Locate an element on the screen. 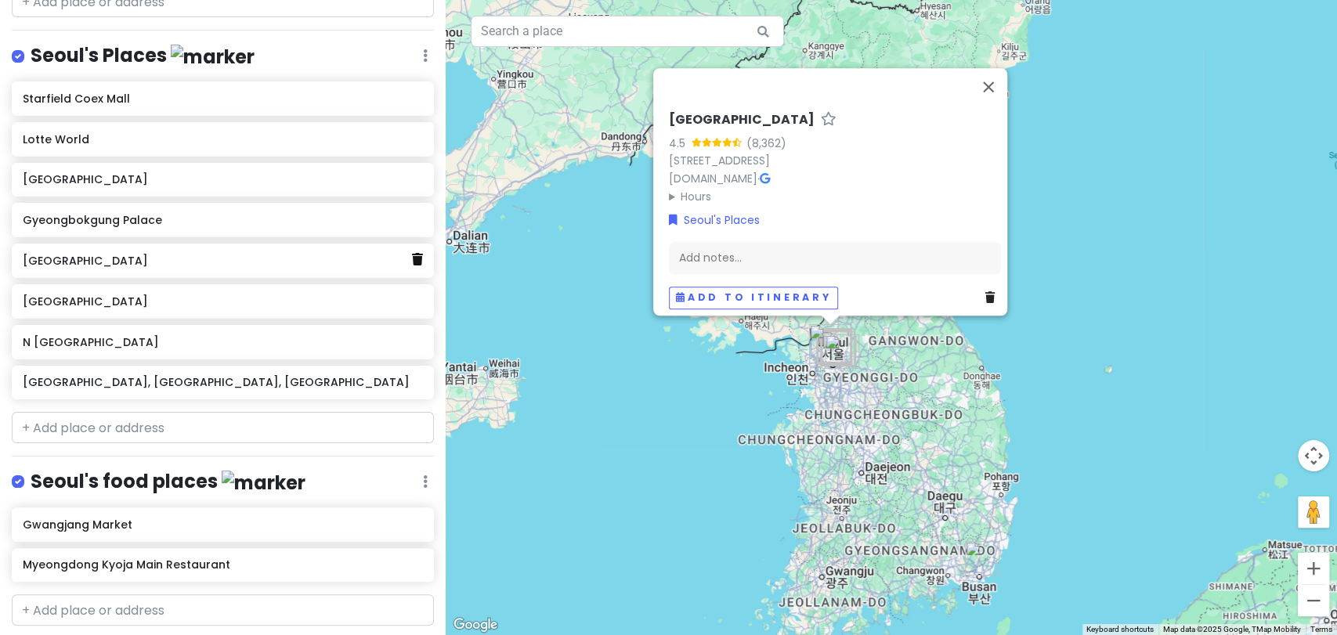  h6: Myeongdong Kyoja Main Restaurant is located at coordinates (223, 565).